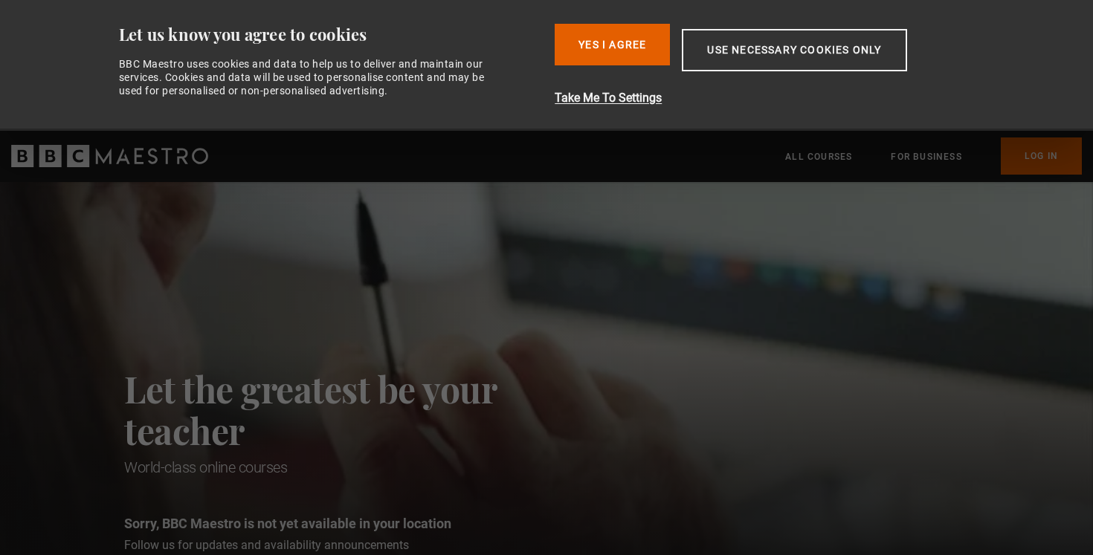  I want to click on h1: World-class online courses, so click(343, 468).